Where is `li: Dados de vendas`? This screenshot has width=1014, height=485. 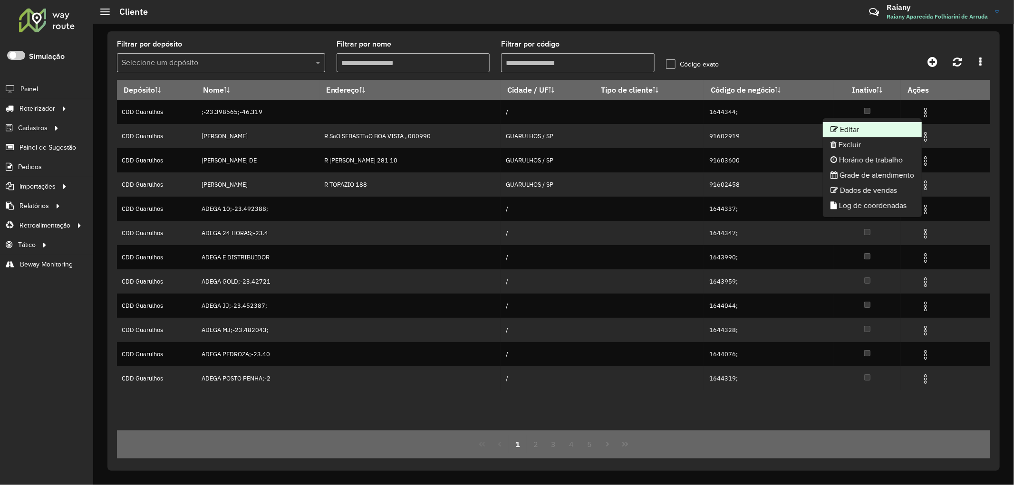 li: Dados de vendas is located at coordinates (872, 191).